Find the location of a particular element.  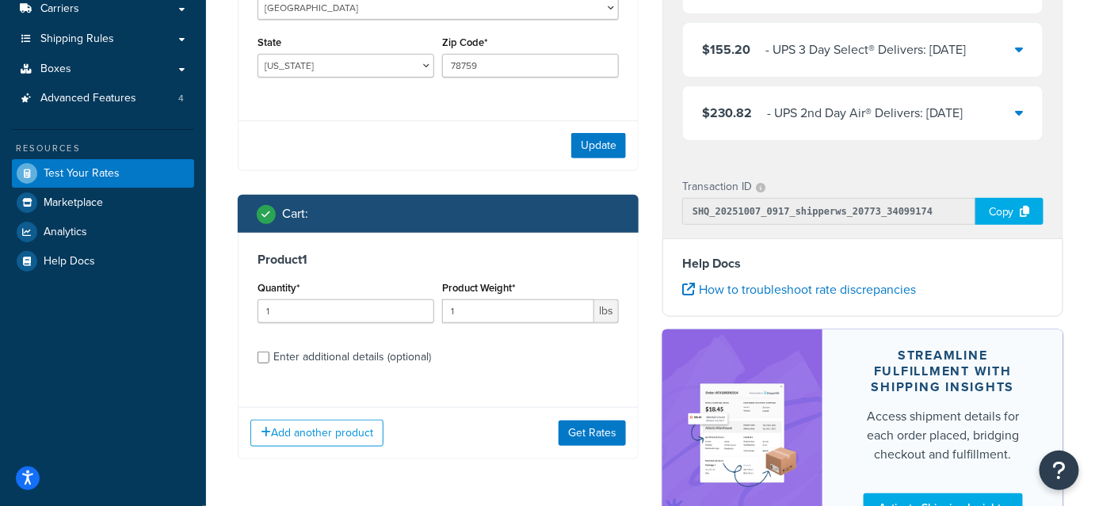

div: Access shipment details for each order placed, bridging checkout and fulfillment. is located at coordinates (943, 436).